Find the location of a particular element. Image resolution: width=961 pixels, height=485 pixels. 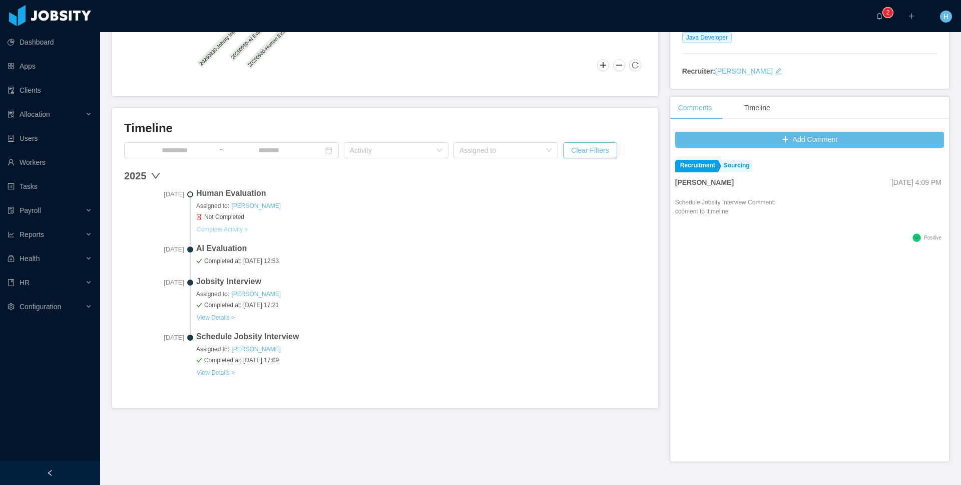

a: Recruitment is located at coordinates (696, 166).